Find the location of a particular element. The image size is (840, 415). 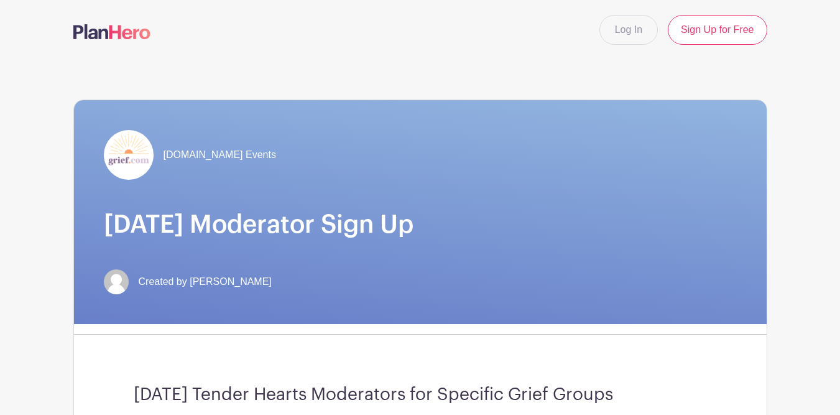

a: Log In is located at coordinates (628, 30).